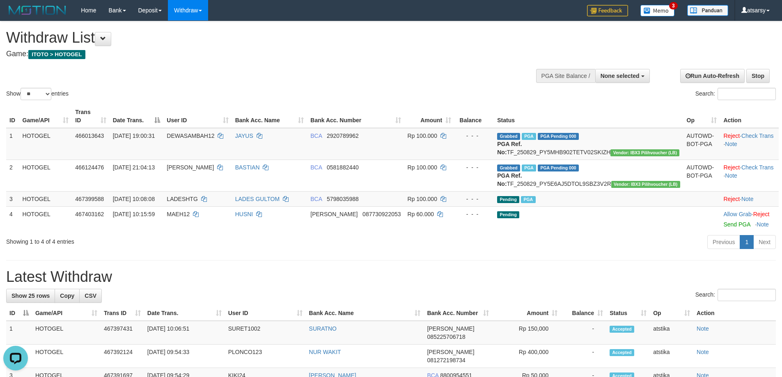 The height and width of the screenshot is (377, 782). What do you see at coordinates (13, 175) in the screenshot?
I see `td: 2` at bounding box center [13, 175].